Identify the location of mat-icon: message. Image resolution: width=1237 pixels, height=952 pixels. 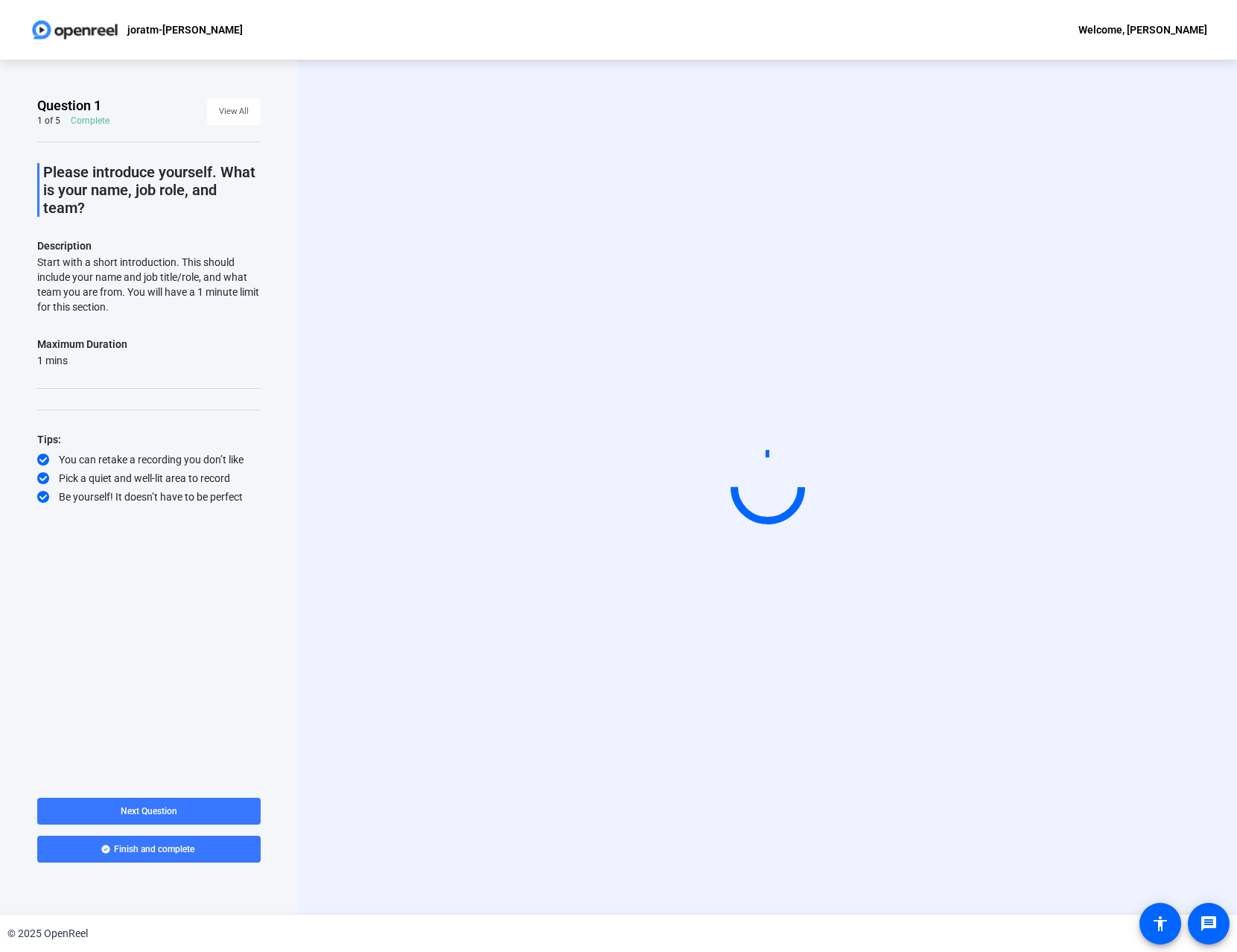
(1209, 923).